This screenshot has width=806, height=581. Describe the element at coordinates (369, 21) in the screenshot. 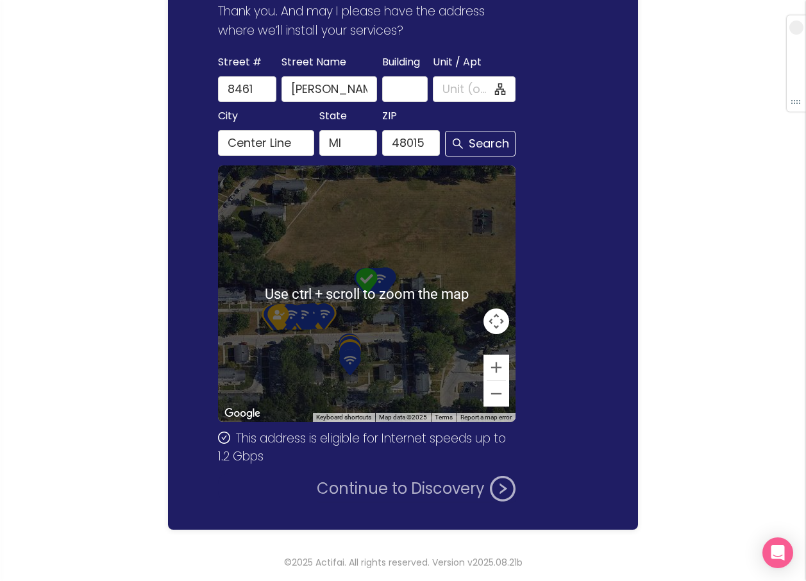

I see `p: Thank you. And may I please have the address where we’ll install your services?` at that location.